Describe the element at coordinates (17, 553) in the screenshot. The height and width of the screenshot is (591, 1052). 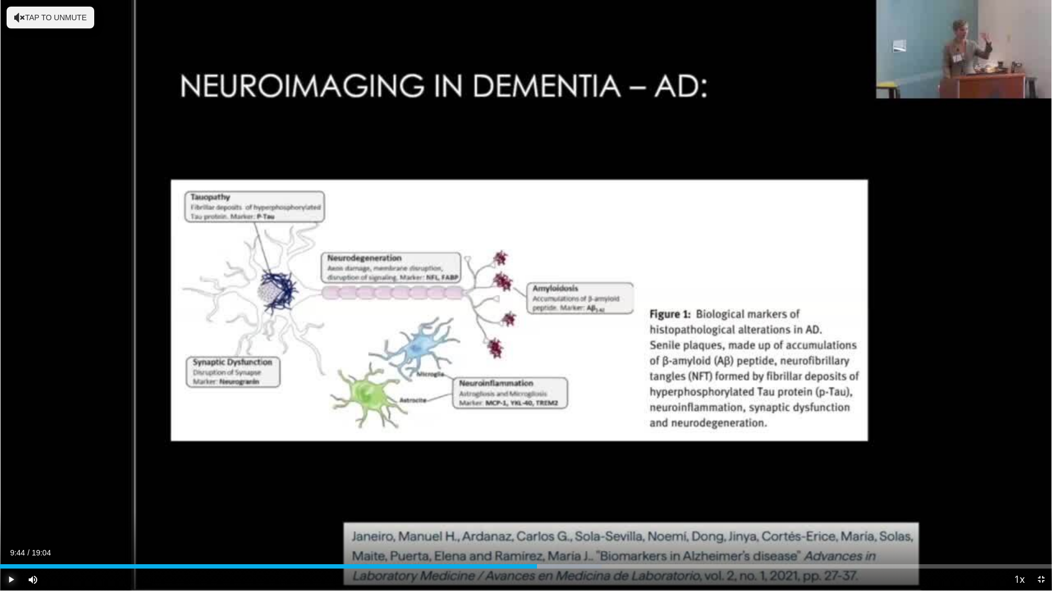
I see `span: 9:44` at that location.